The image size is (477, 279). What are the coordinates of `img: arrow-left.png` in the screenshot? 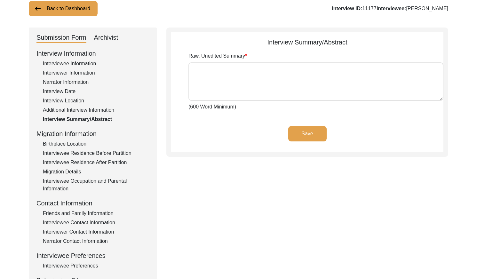 It's located at (38, 9).